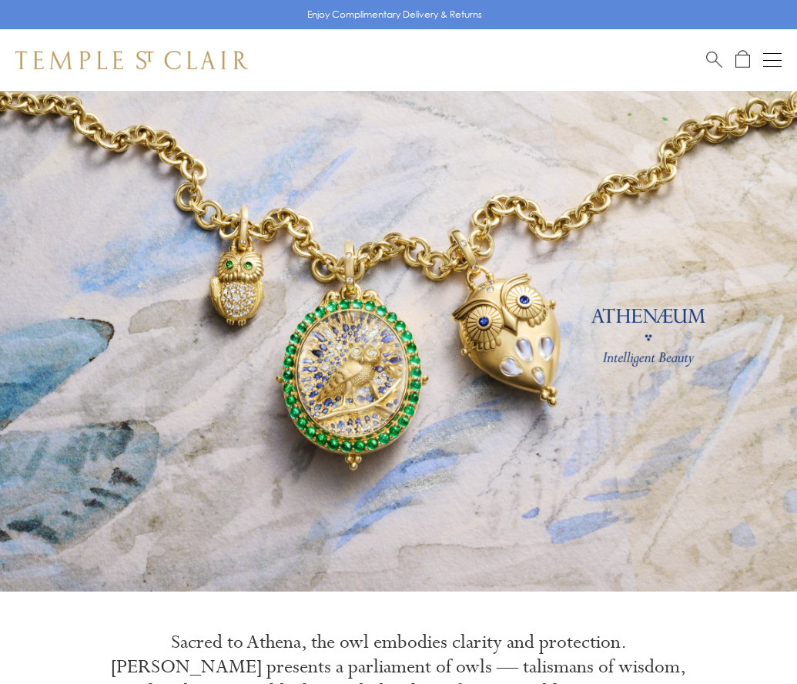 This screenshot has height=684, width=797. I want to click on img: Temple St. Clair, so click(132, 60).